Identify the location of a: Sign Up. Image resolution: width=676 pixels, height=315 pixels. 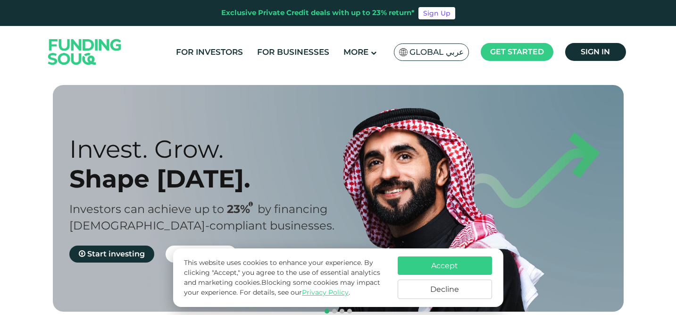
(437, 13).